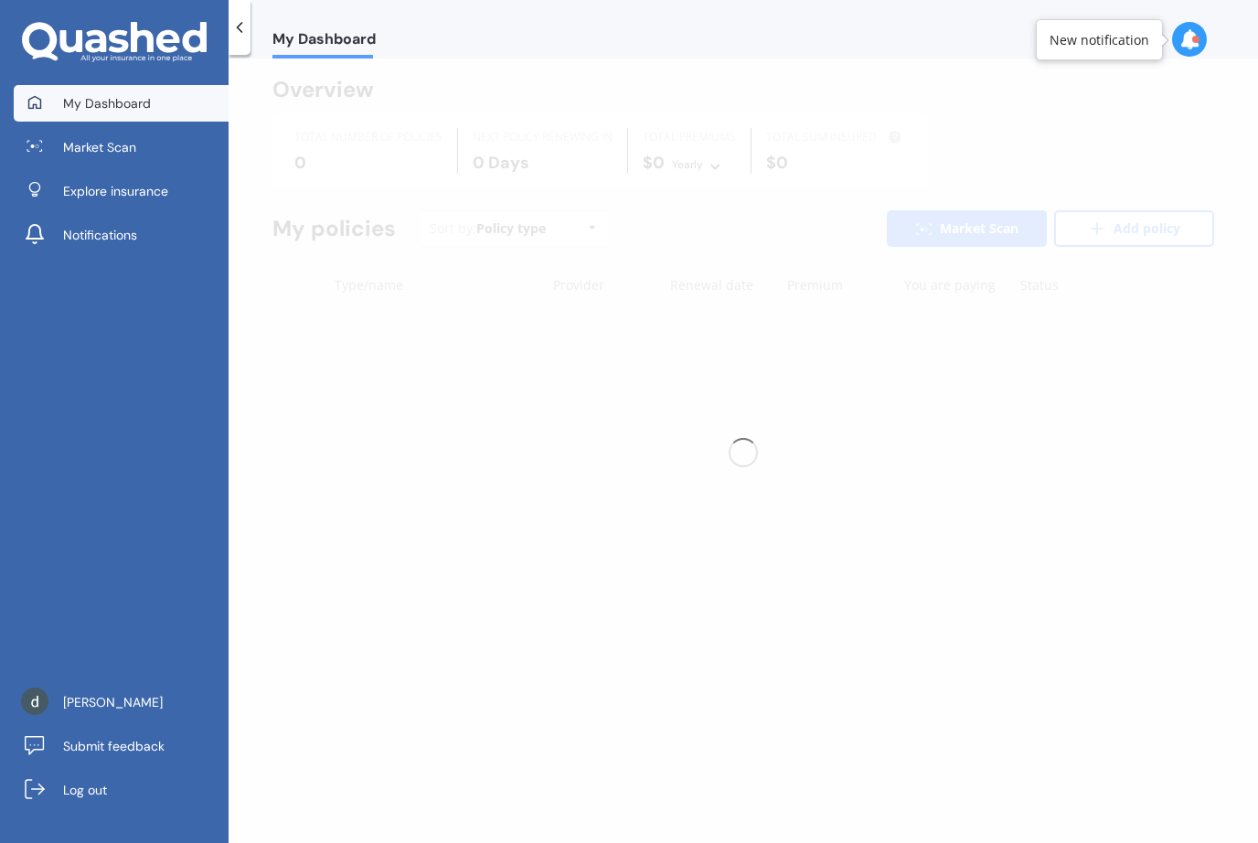  What do you see at coordinates (121, 235) in the screenshot?
I see `a: Notifications` at bounding box center [121, 235].